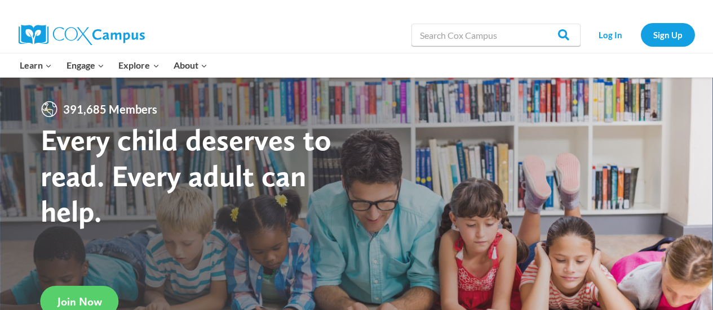  What do you see at coordinates (85, 65) in the screenshot?
I see `span: Engage` at bounding box center [85, 65].